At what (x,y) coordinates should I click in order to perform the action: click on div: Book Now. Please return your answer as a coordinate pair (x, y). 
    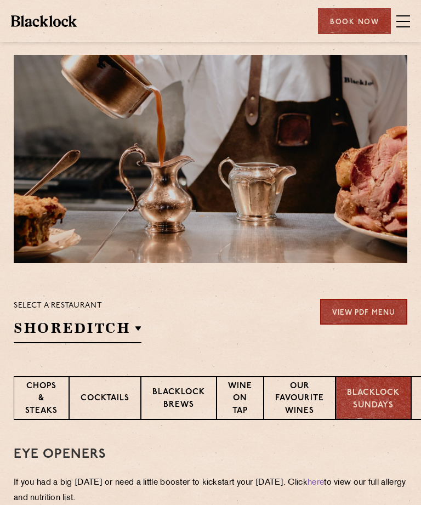
    Looking at the image, I should click on (354, 21).